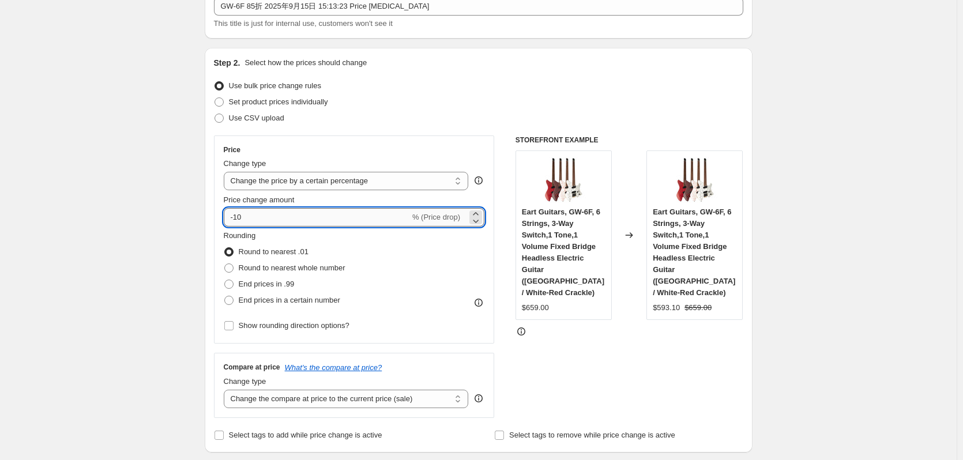  Describe the element at coordinates (333, 367) in the screenshot. I see `i: What's the compare at price?` at that location.